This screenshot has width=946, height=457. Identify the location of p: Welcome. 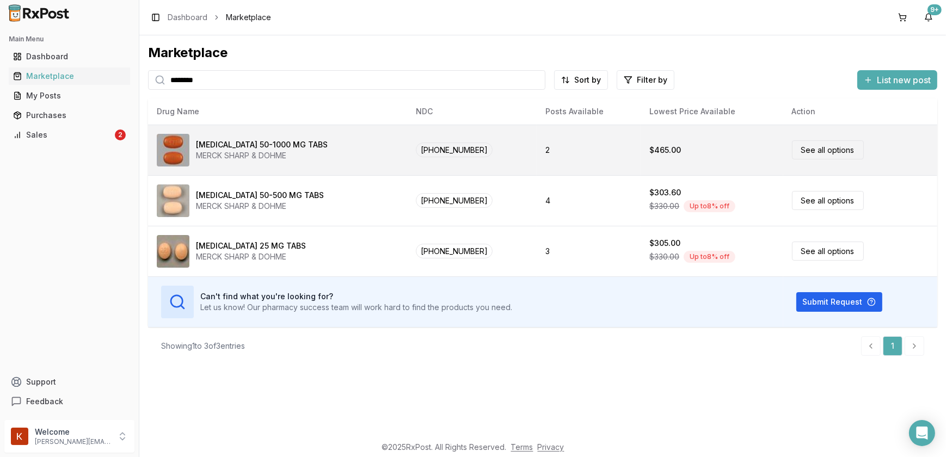
(72, 432).